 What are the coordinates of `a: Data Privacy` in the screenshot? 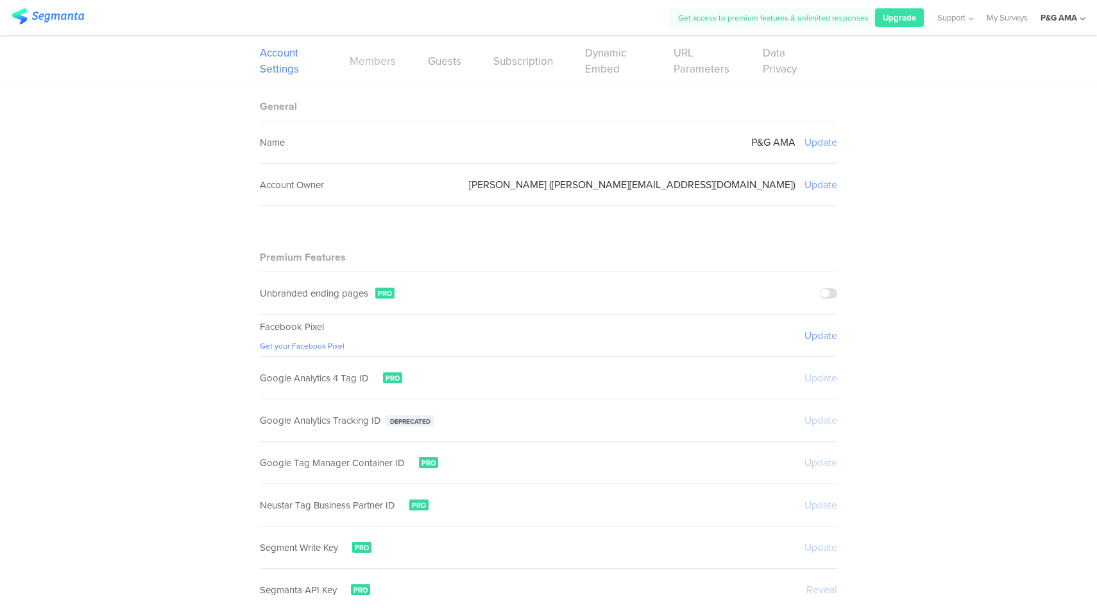 It's located at (784, 61).